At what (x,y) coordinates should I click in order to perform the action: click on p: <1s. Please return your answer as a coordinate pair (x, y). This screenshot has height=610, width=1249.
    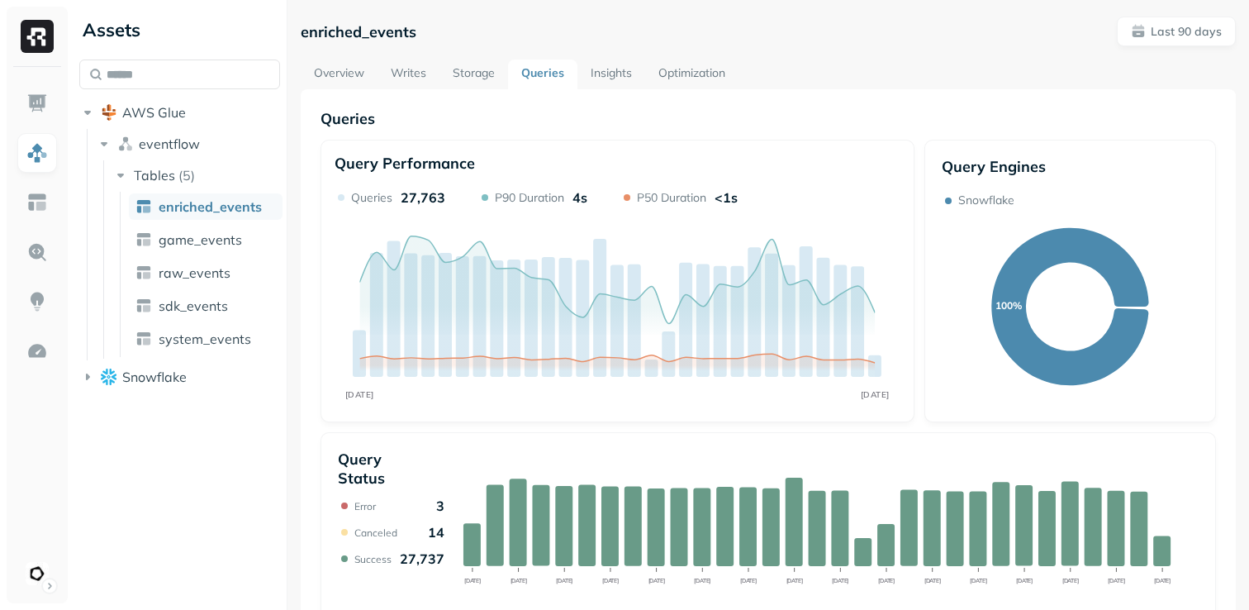
    Looking at the image, I should click on (726, 197).